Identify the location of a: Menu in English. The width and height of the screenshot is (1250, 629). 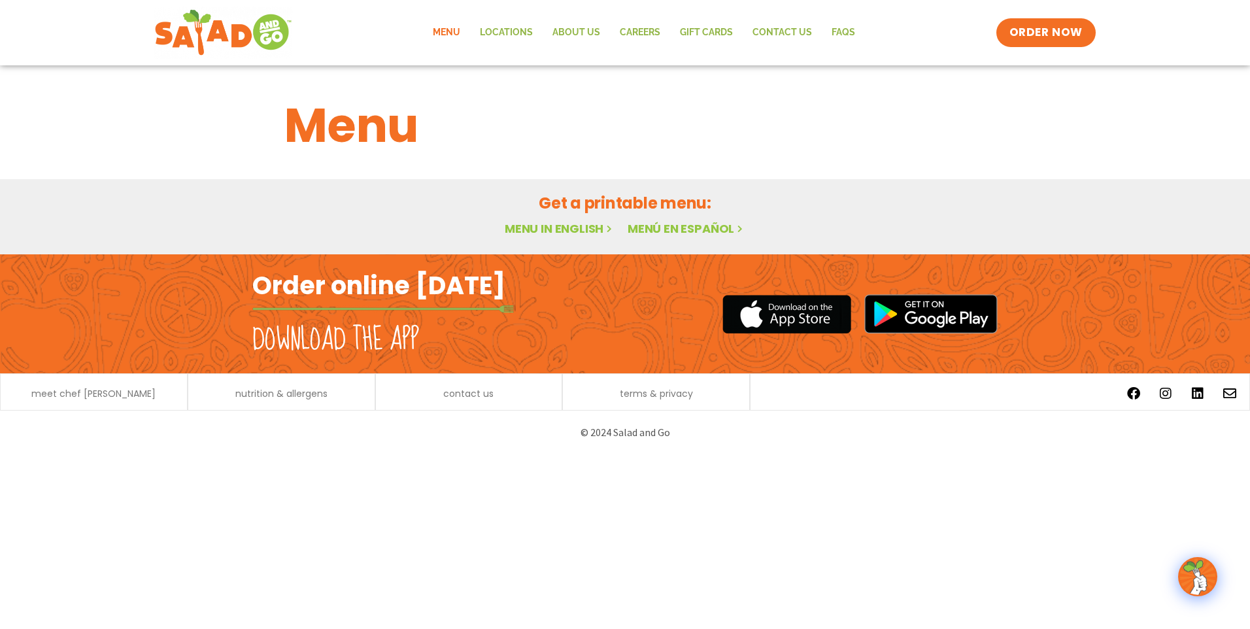
(559, 228).